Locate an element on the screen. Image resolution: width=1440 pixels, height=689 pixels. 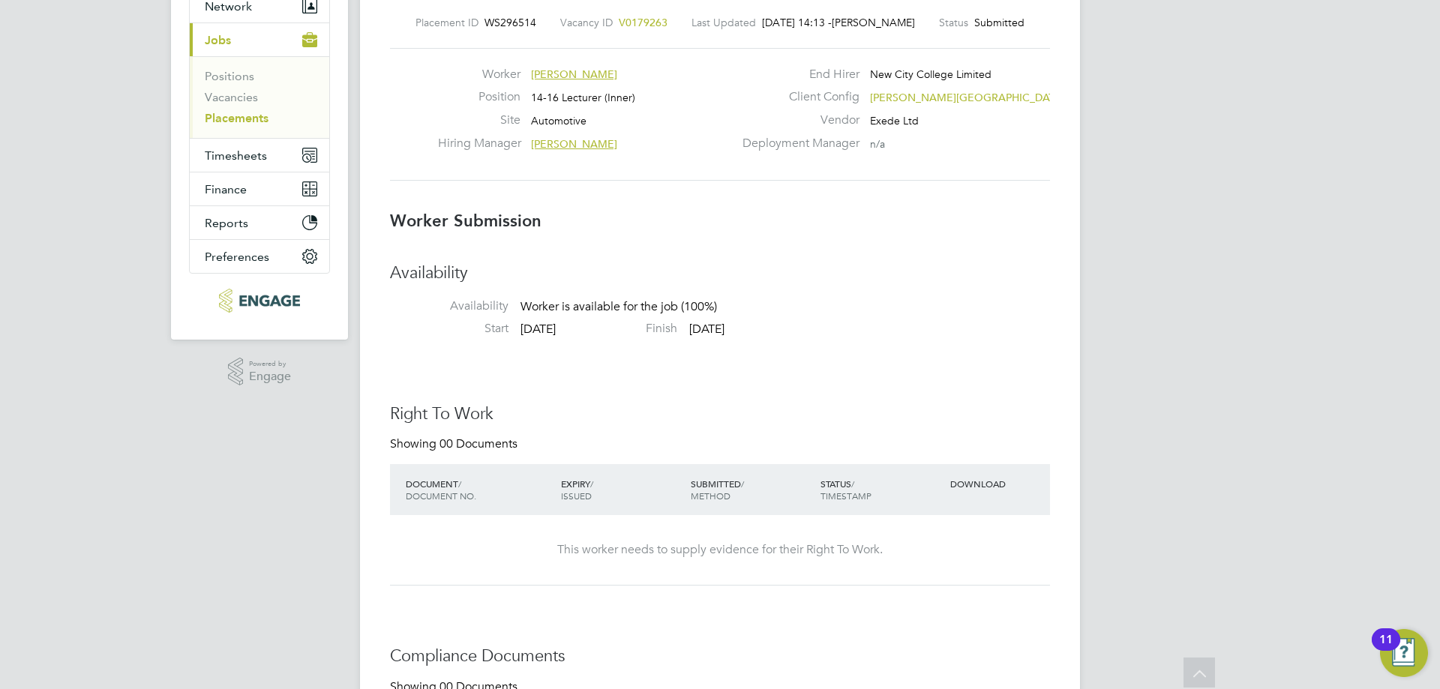
a: Placements is located at coordinates (236, 118).